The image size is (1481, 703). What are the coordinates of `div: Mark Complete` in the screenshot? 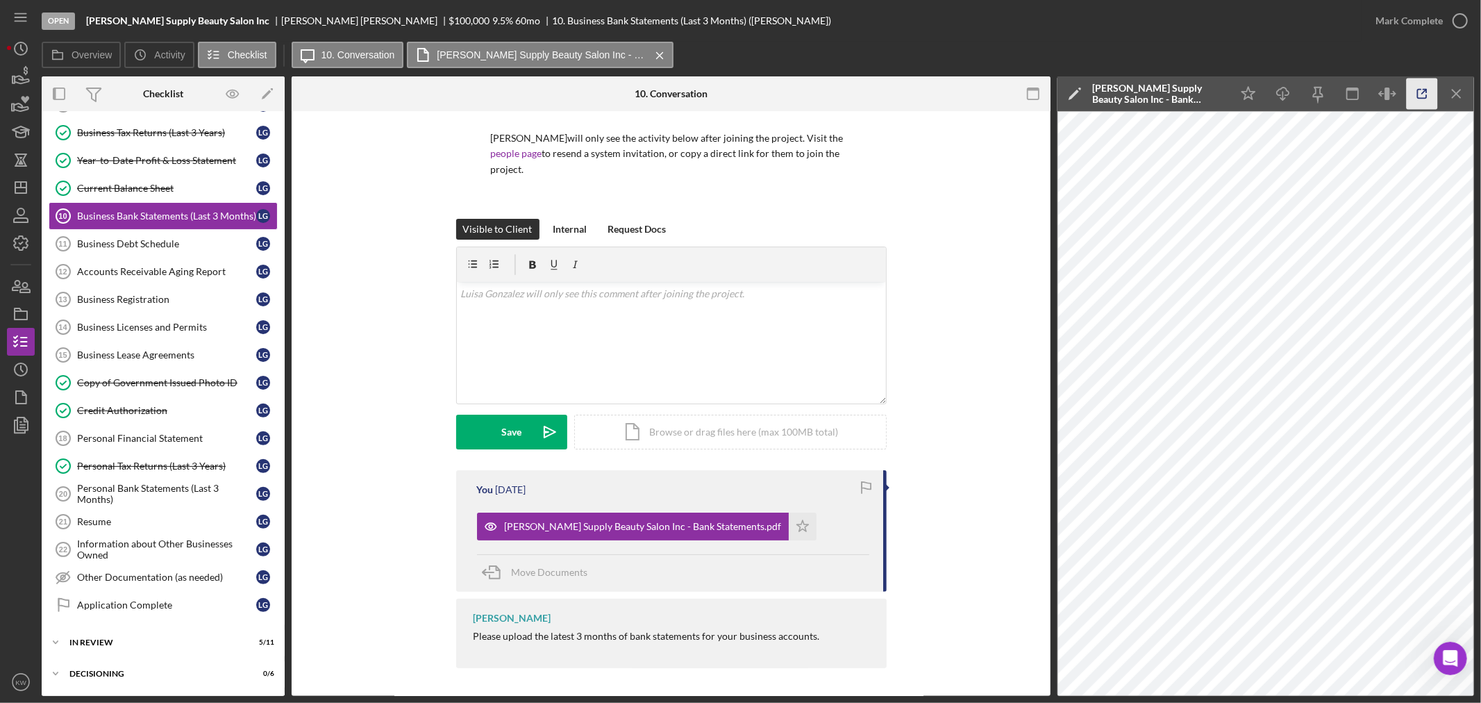 It's located at (1408, 21).